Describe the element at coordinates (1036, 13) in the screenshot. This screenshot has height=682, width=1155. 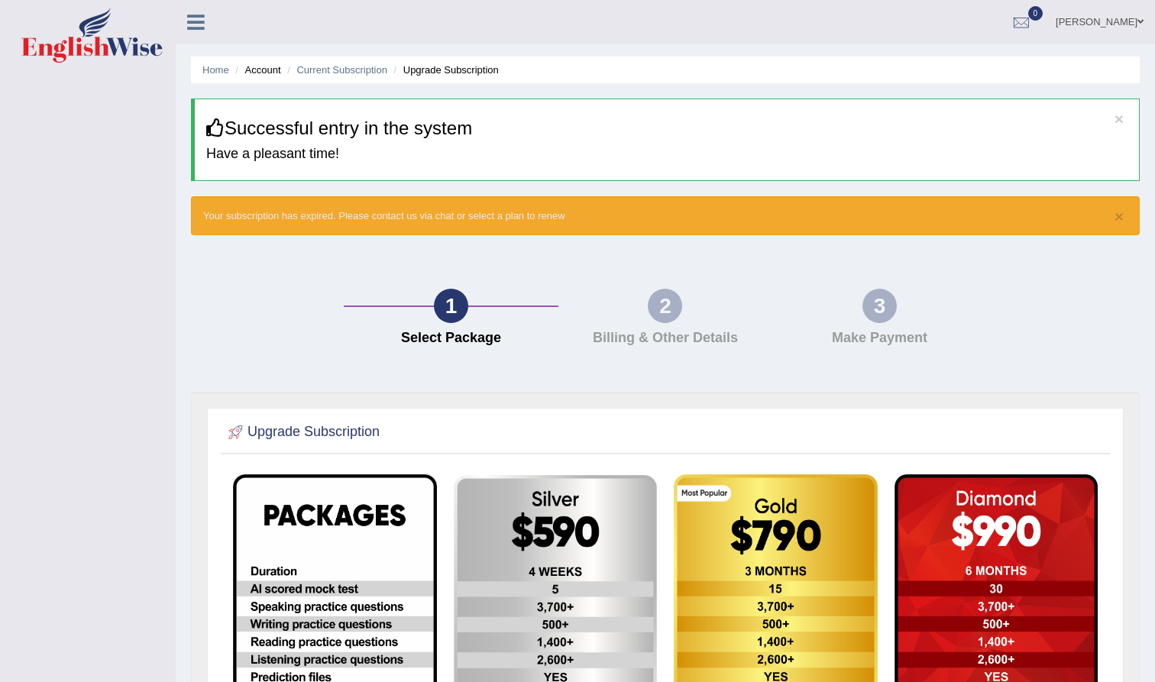
I see `span: 0` at that location.